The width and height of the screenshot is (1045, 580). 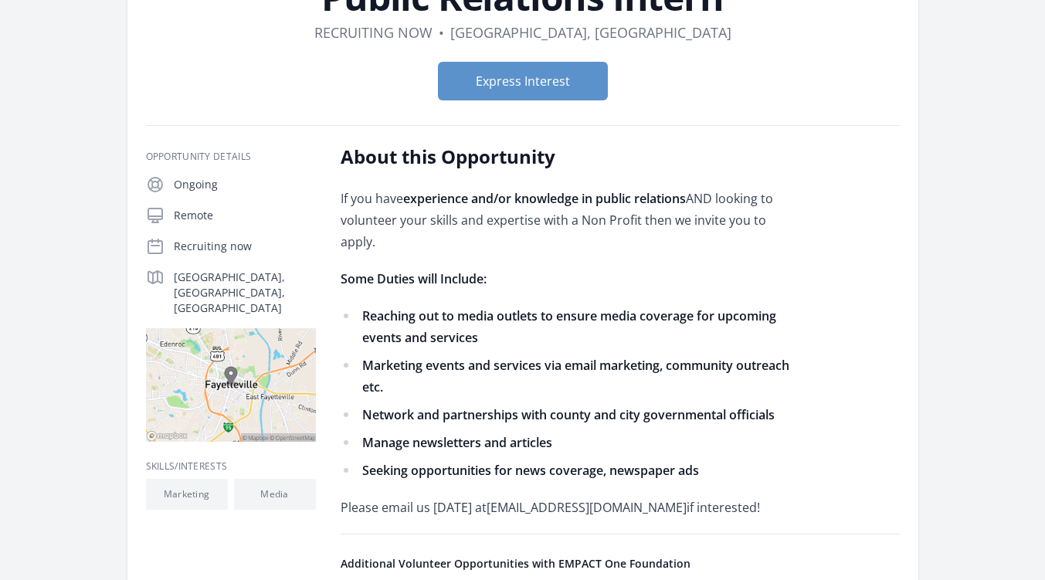 What do you see at coordinates (566, 220) in the screenshot?
I see `p: If you have AND looking to volunteer your skills and expertise with a Non Profit then we invite y...` at bounding box center [566, 220].